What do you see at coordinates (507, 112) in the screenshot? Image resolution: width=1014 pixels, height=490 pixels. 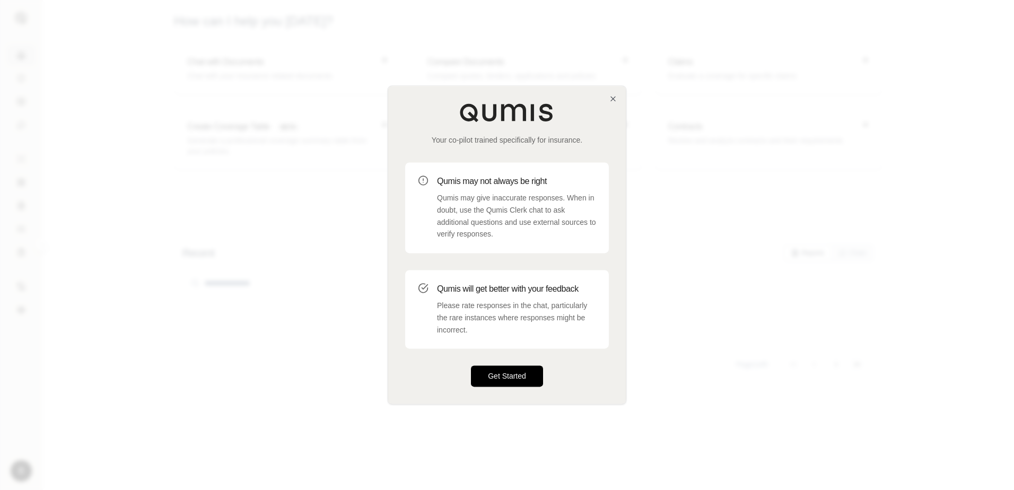 I see `img: Qumis Logo` at bounding box center [507, 112].